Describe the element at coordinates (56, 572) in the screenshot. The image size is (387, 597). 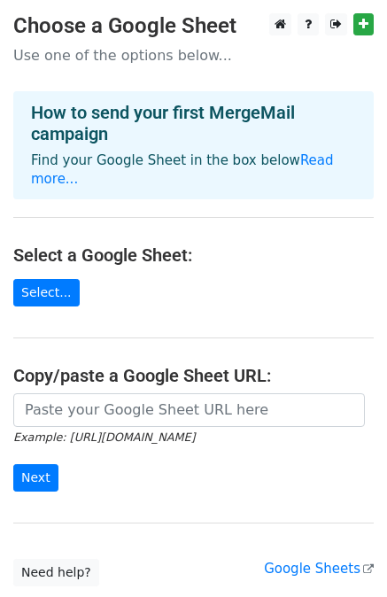
I see `a: Need help?` at that location.